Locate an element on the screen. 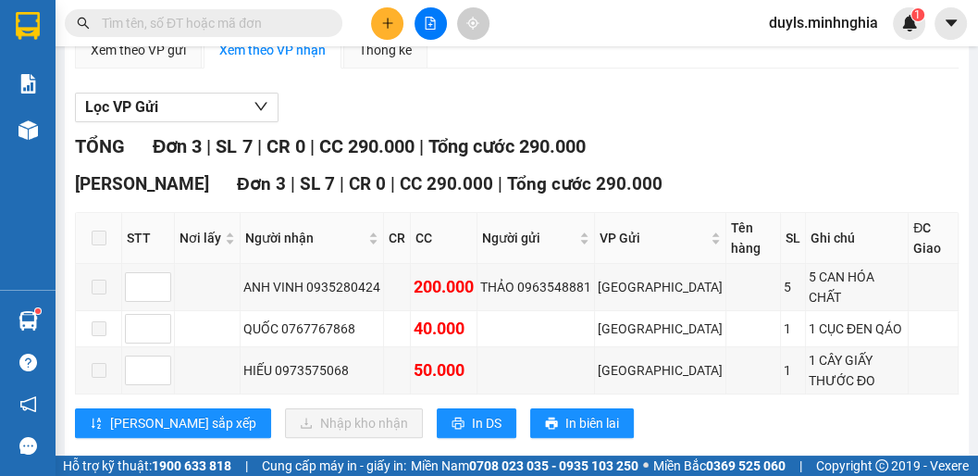 This screenshot has width=978, height=476. div: 200.000 is located at coordinates (443, 287).